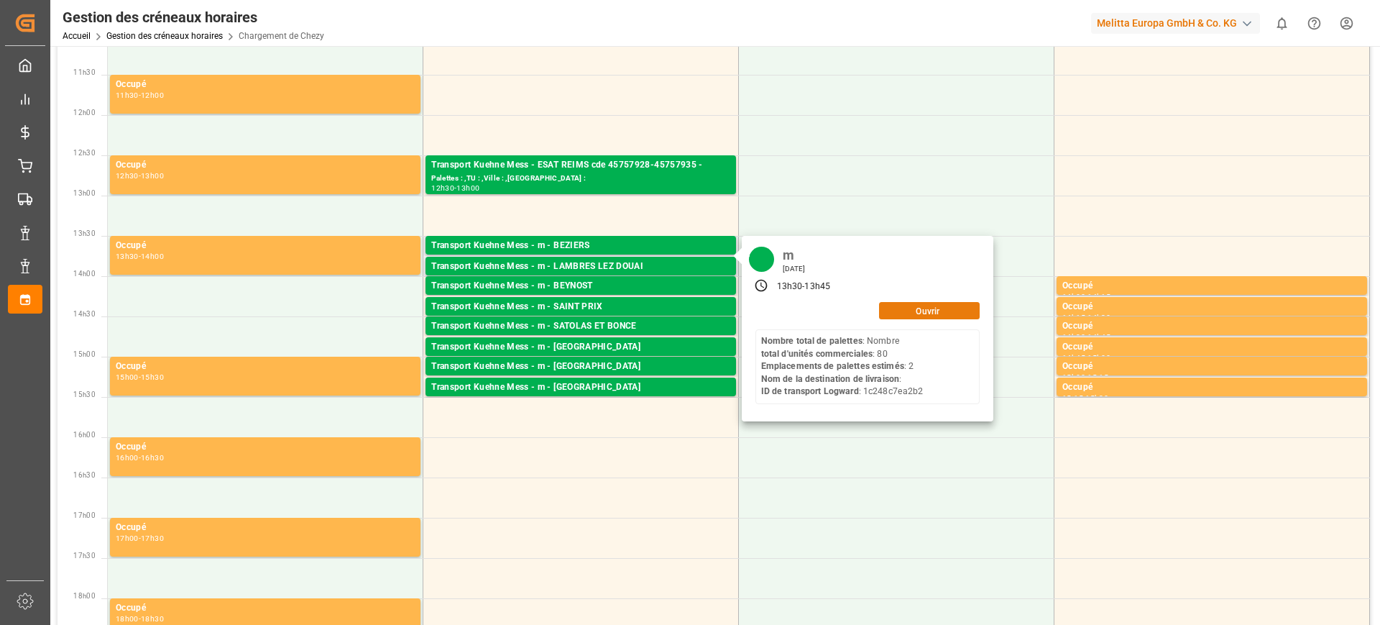 The height and width of the screenshot is (625, 1380). What do you see at coordinates (165, 36) in the screenshot?
I see `a: Gestion des créneaux horaires` at bounding box center [165, 36].